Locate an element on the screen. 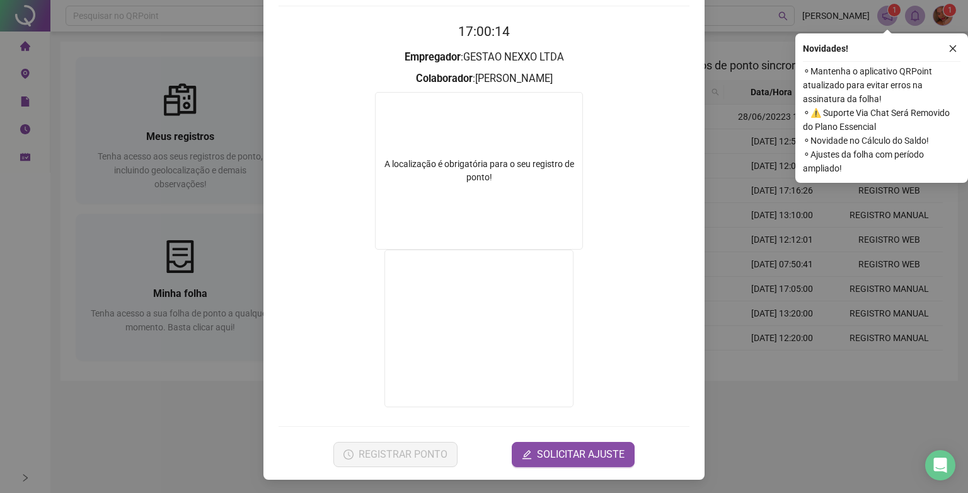  strong: Colaborador is located at coordinates (444, 78).